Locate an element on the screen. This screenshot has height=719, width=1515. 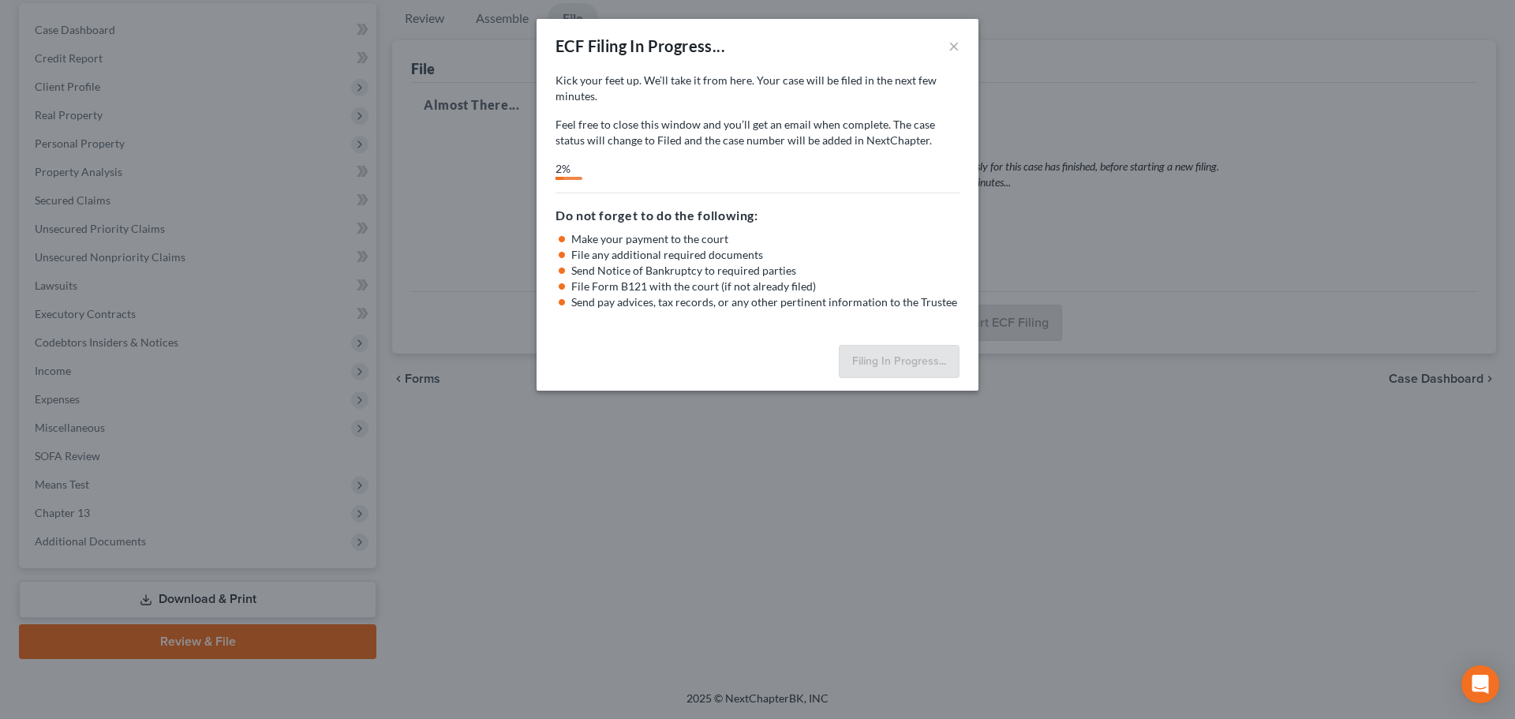
li: Send Notice of Bankruptcy to required parties is located at coordinates (765, 271).